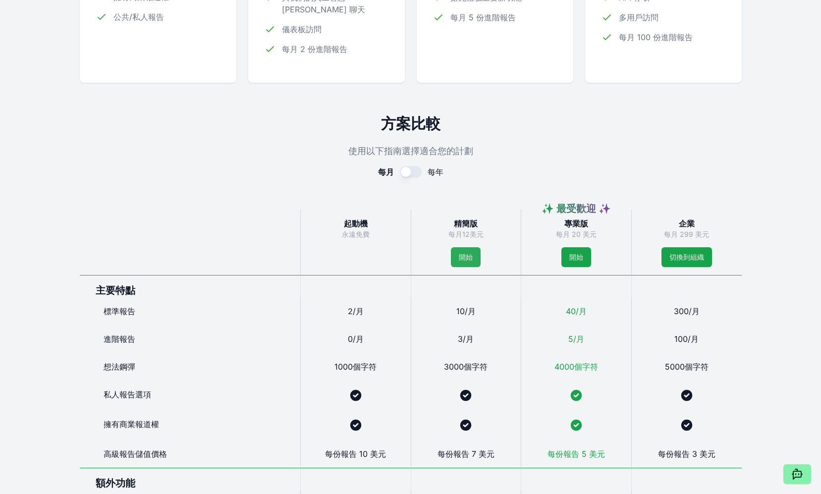 The image size is (821, 494). Describe the element at coordinates (356, 234) in the screenshot. I see `font: 永遠免費` at that location.